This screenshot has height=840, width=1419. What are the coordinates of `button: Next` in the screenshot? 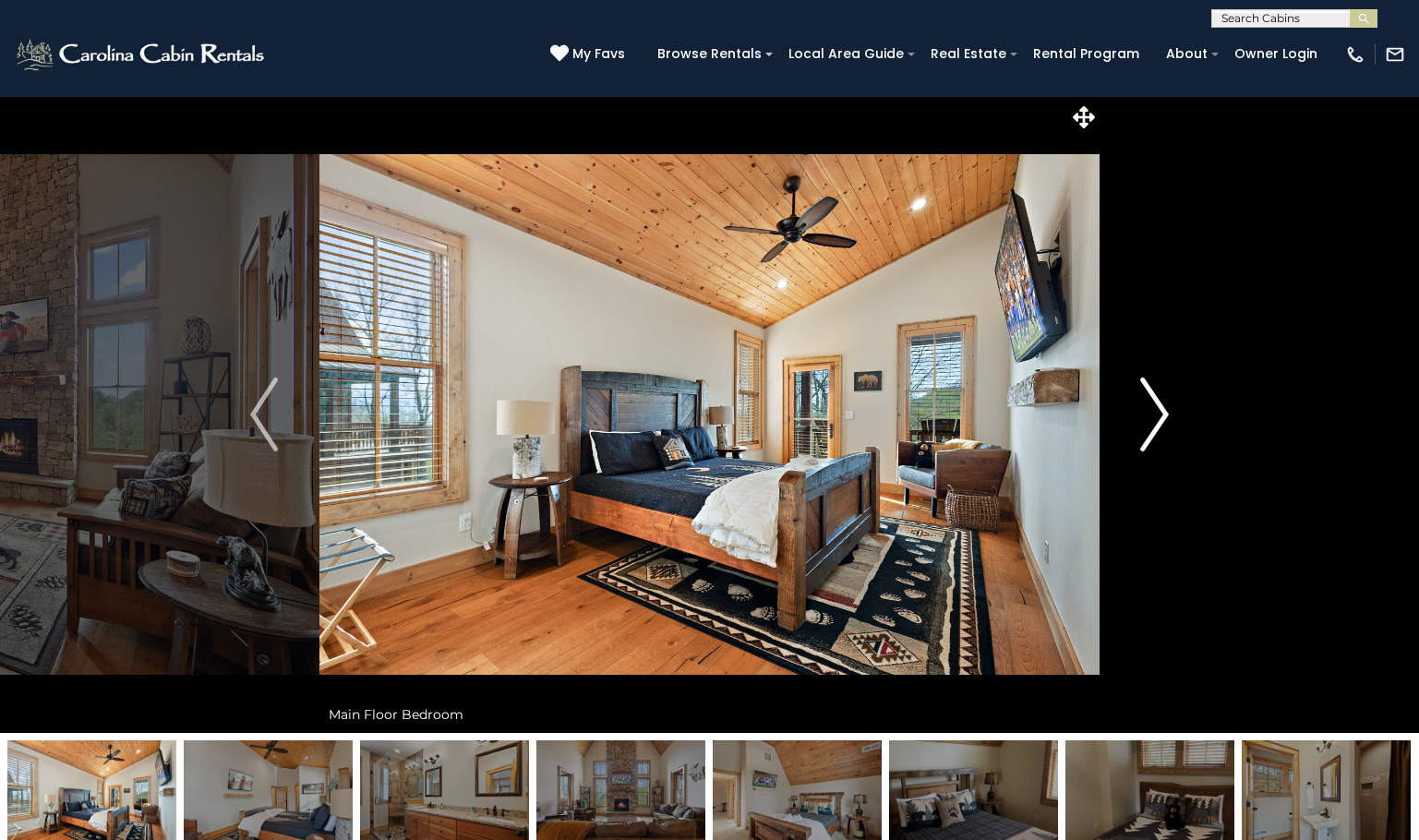 It's located at (1154, 415).